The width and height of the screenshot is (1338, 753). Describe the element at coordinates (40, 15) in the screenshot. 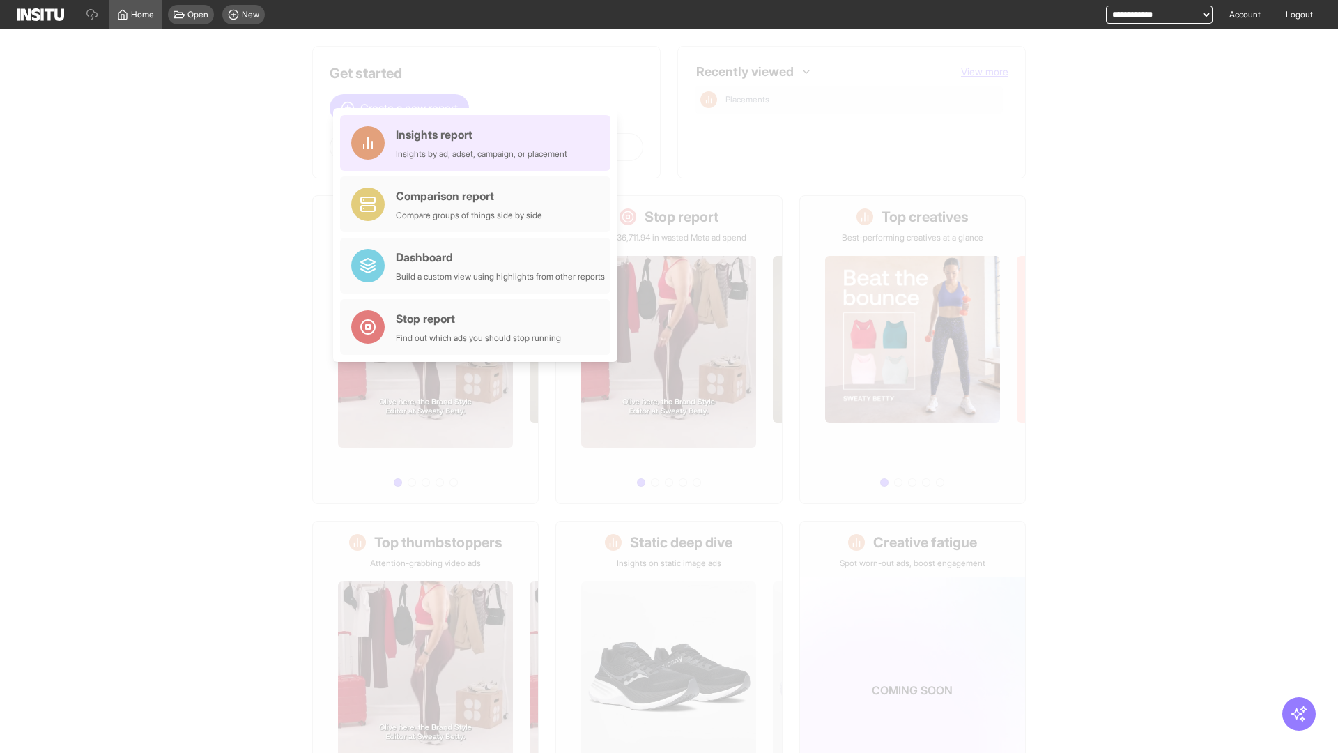

I see `img: Logo` at that location.